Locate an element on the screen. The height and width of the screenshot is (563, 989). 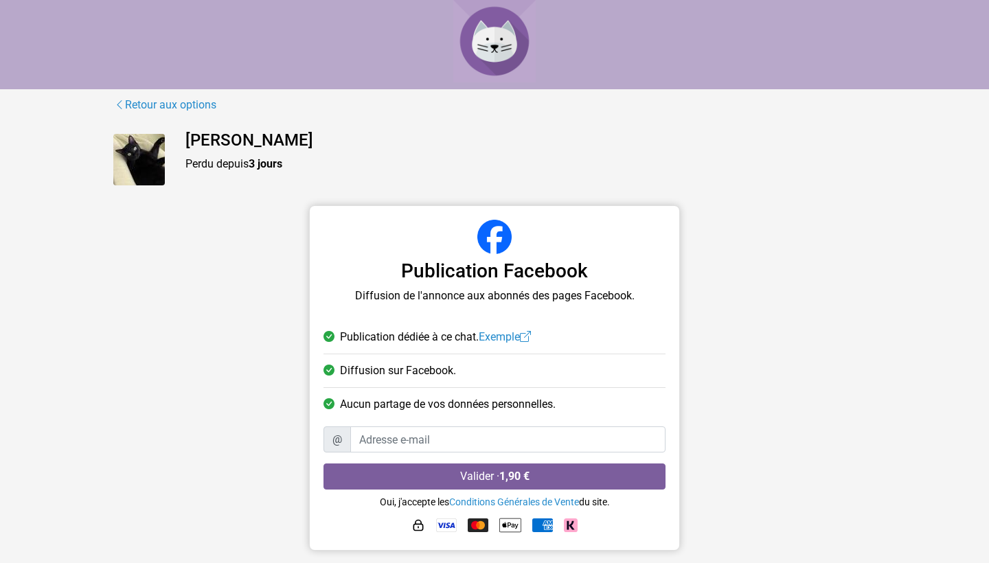
img: Mastercard is located at coordinates (478, 525).